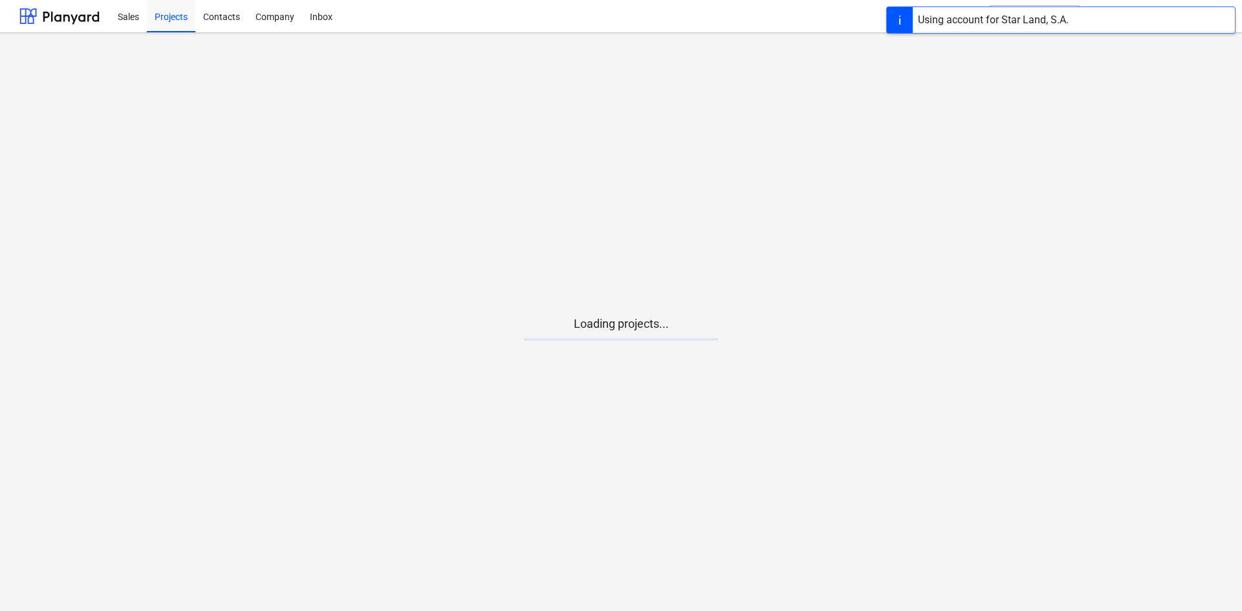 Image resolution: width=1242 pixels, height=611 pixels. I want to click on p: Loading projects..., so click(621, 324).